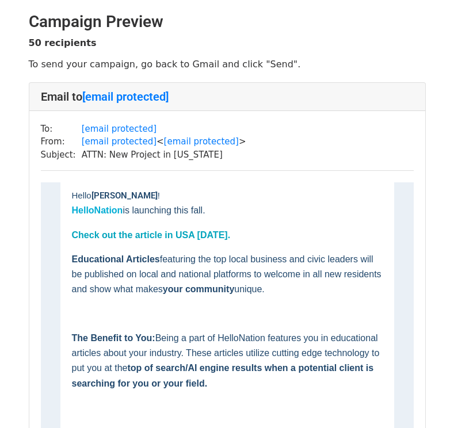  What do you see at coordinates (116, 259) in the screenshot?
I see `span: Educational Articles` at bounding box center [116, 259].